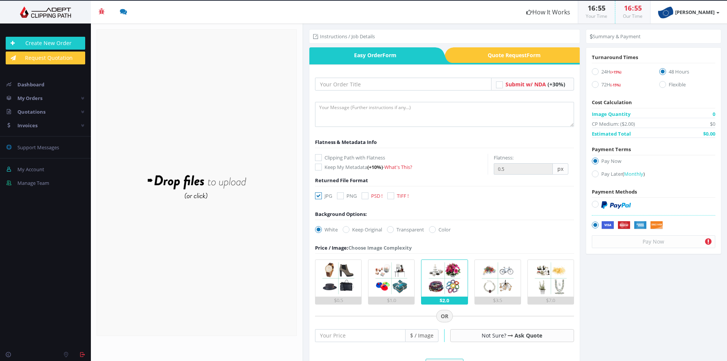 This screenshot has height=361, width=727. I want to click on span: px, so click(560, 169).